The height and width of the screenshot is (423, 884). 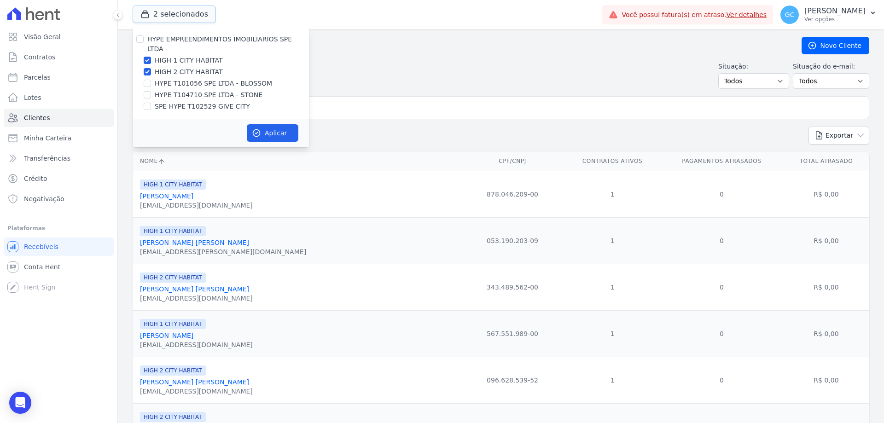 What do you see at coordinates (459, 46) in the screenshot?
I see `h2: Clientes` at bounding box center [459, 46].